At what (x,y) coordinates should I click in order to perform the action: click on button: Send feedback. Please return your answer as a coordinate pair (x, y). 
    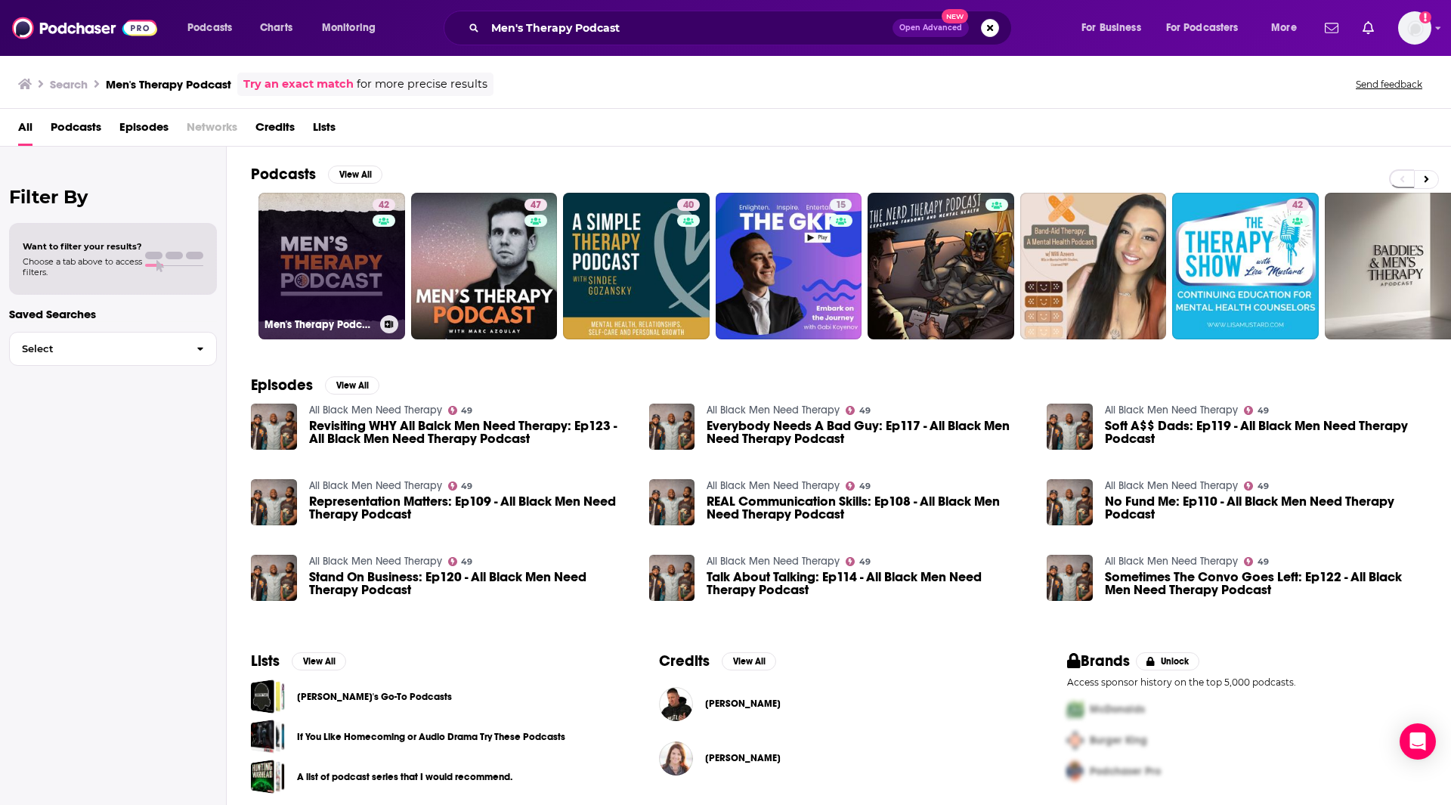
    Looking at the image, I should click on (1389, 84).